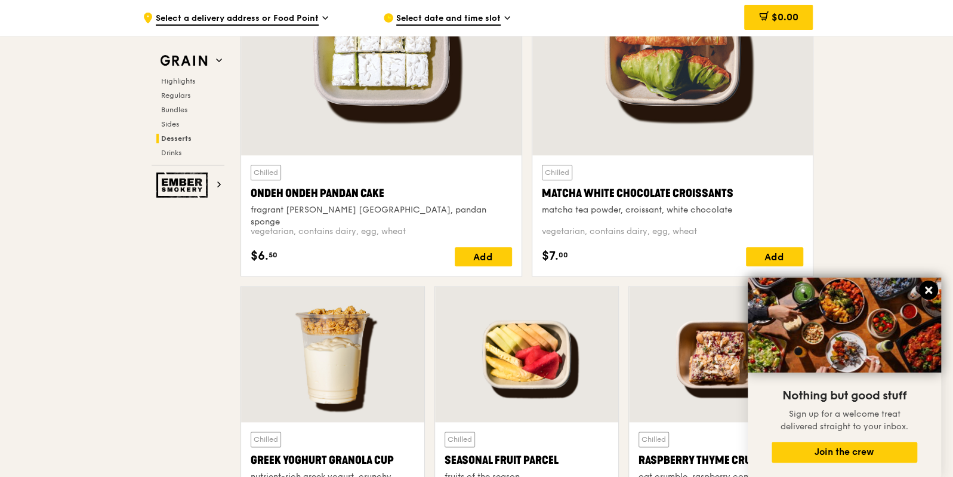 This screenshot has height=477, width=953. What do you see at coordinates (381, 193) in the screenshot?
I see `div: Ondeh Ondeh Pandan Cake` at bounding box center [381, 193].